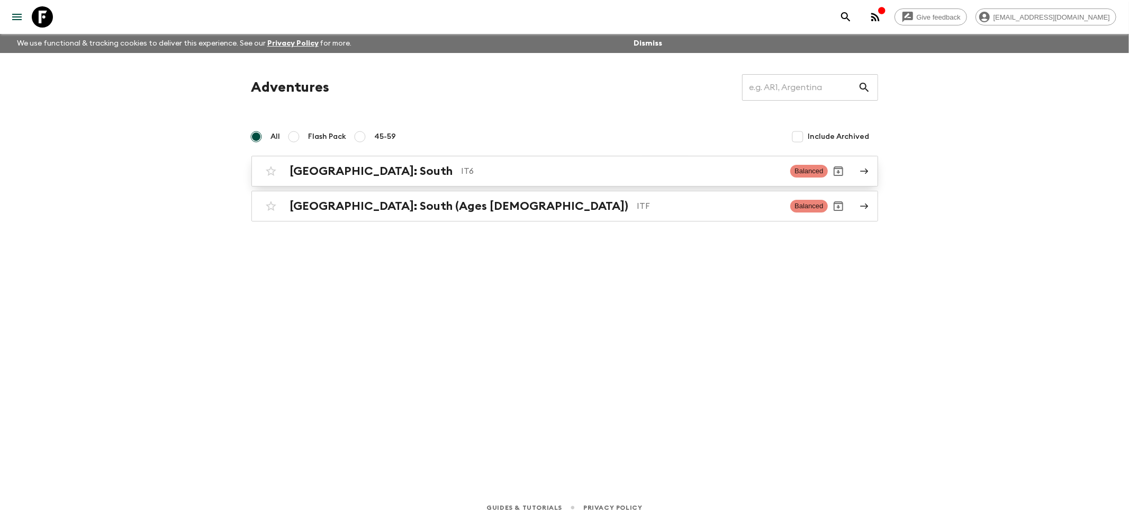 Image resolution: width=1129 pixels, height=522 pixels. What do you see at coordinates (386, 137) in the screenshot?
I see `span: 45-59` at bounding box center [386, 137].